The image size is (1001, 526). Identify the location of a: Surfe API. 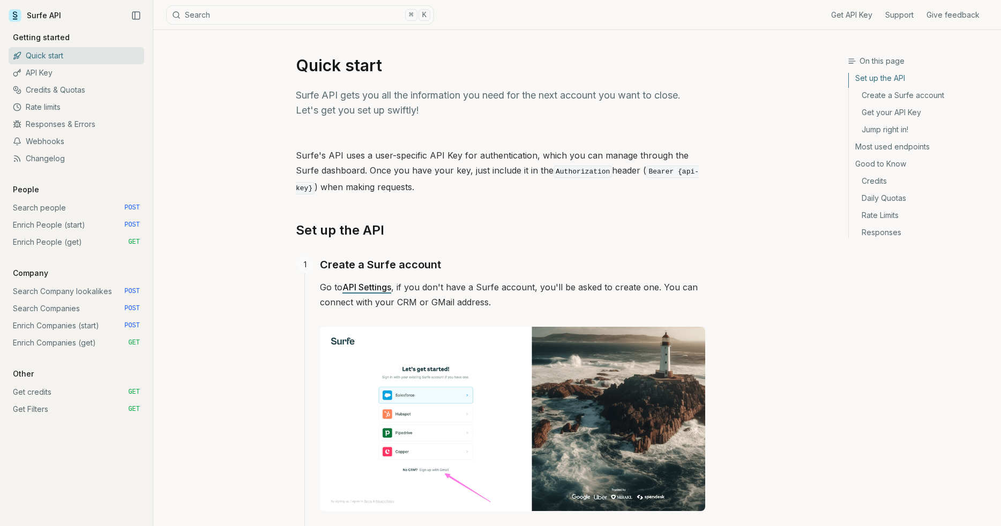
(35, 16).